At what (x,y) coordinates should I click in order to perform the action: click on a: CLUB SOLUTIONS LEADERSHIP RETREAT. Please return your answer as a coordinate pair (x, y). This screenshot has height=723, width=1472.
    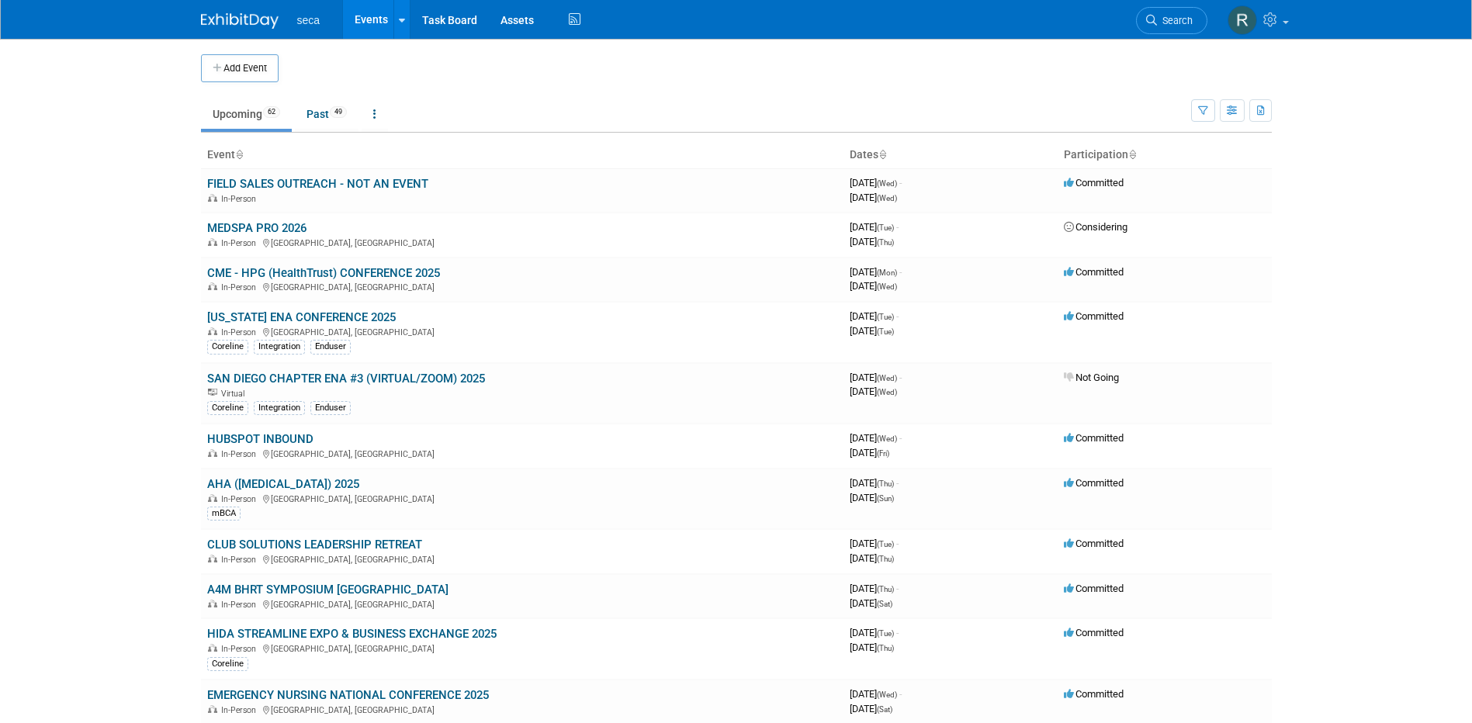
    Looking at the image, I should click on (314, 545).